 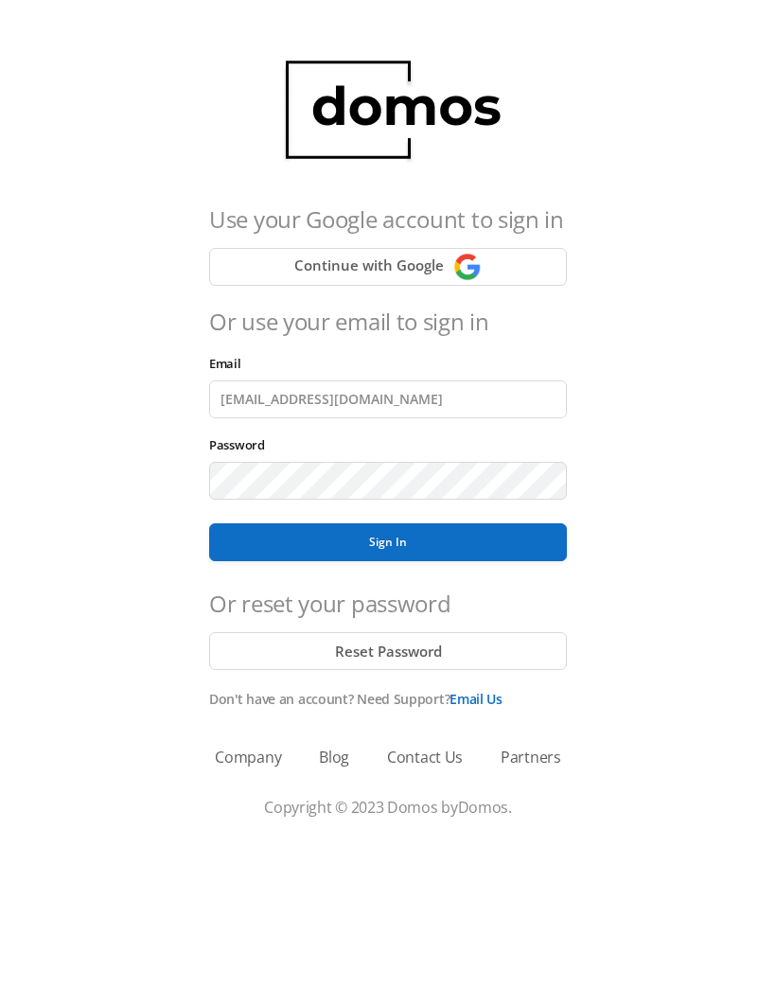 I want to click on button: Reset Password, so click(x=388, y=651).